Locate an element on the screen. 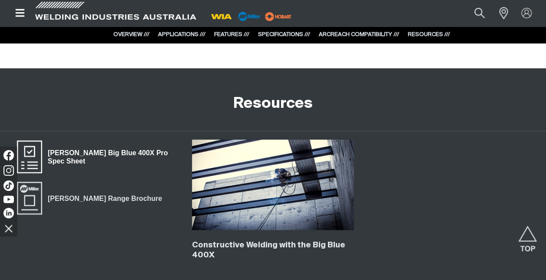 The height and width of the screenshot is (280, 546). img: YouTube is located at coordinates (9, 199).